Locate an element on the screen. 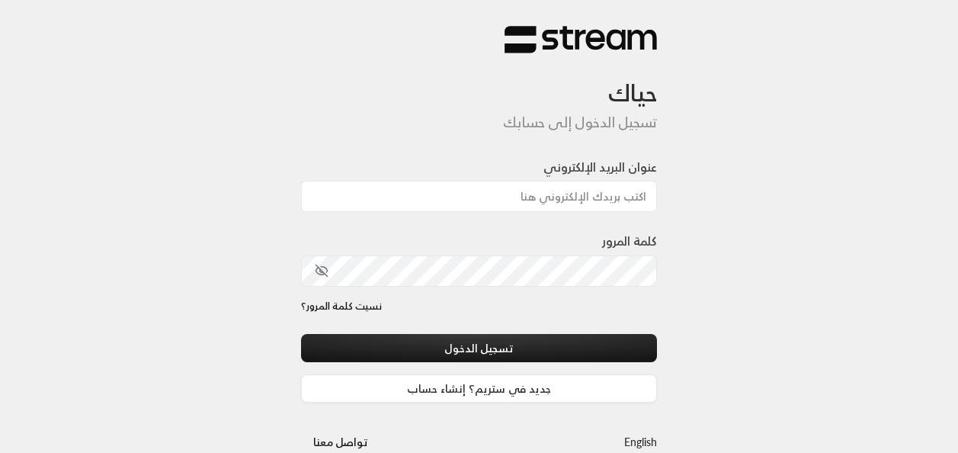 This screenshot has height=453, width=958. h3: حياك is located at coordinates (479, 80).